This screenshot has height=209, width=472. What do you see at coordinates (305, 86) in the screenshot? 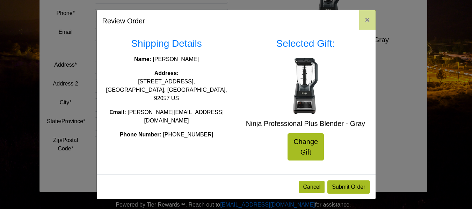
I see `img: Ninja Professional Plus Blender - Gray` at bounding box center [305, 86].